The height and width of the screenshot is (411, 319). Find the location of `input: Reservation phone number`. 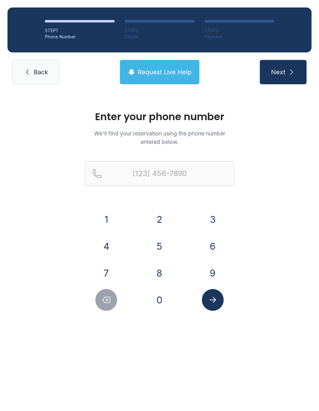

input: Reservation phone number is located at coordinates (160, 173).